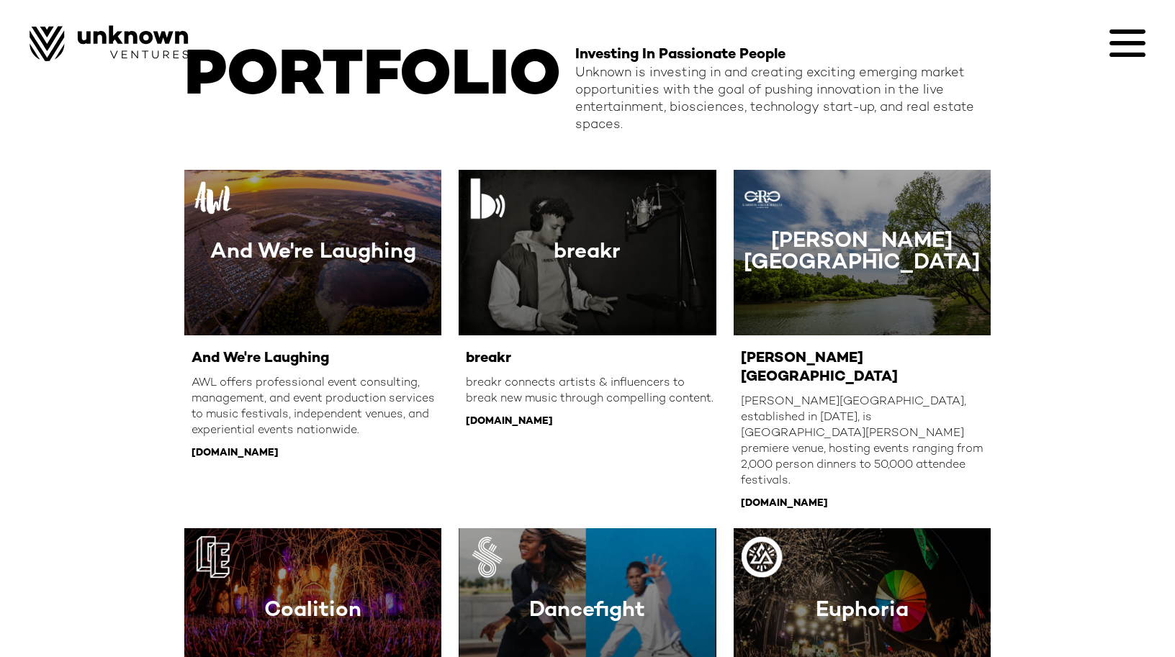 Image resolution: width=1175 pixels, height=657 pixels. I want to click on h1: PORTFOLIO, so click(372, 90).